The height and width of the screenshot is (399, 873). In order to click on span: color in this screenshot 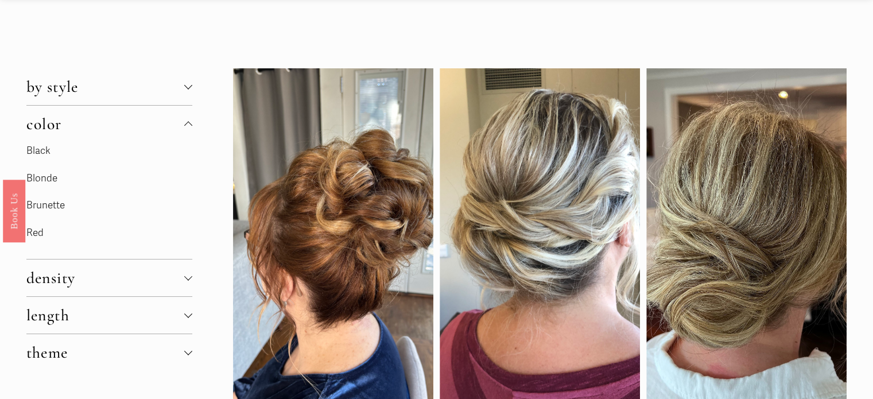, I will do `click(105, 124)`.